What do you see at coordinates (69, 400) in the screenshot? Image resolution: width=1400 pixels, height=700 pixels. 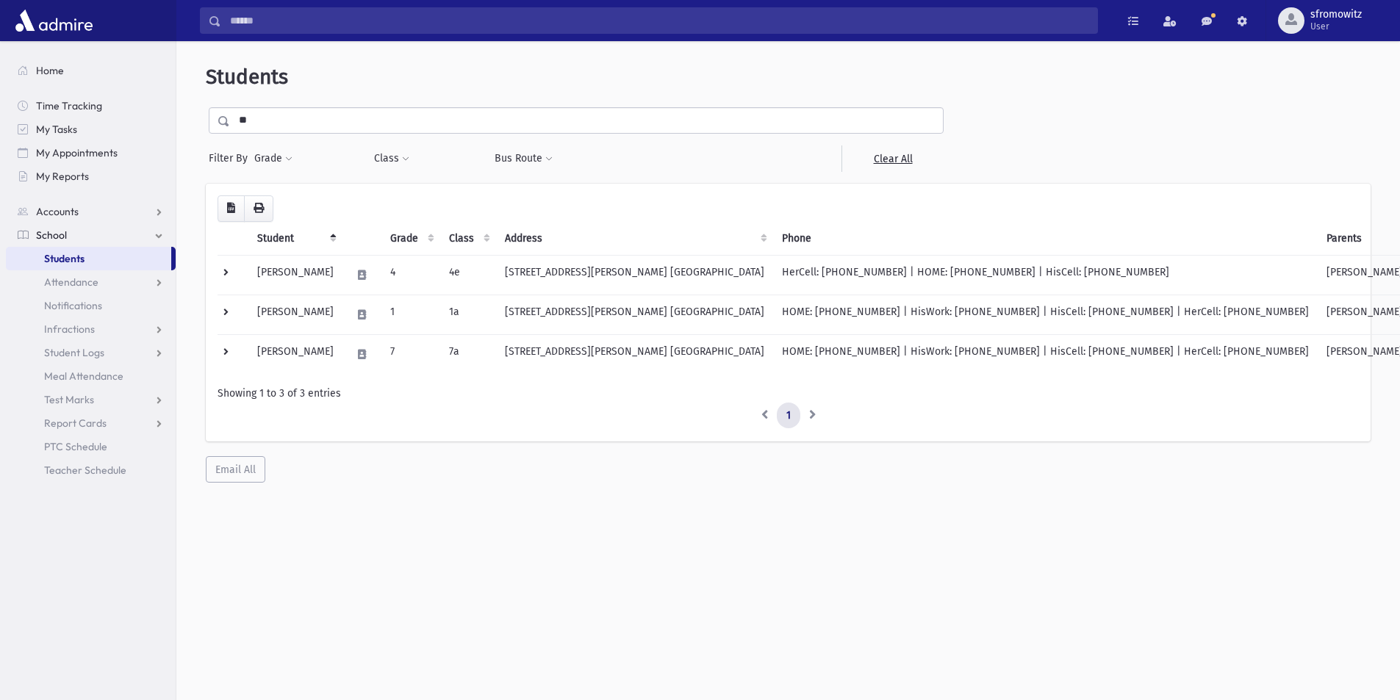 I see `span: Test Marks` at bounding box center [69, 400].